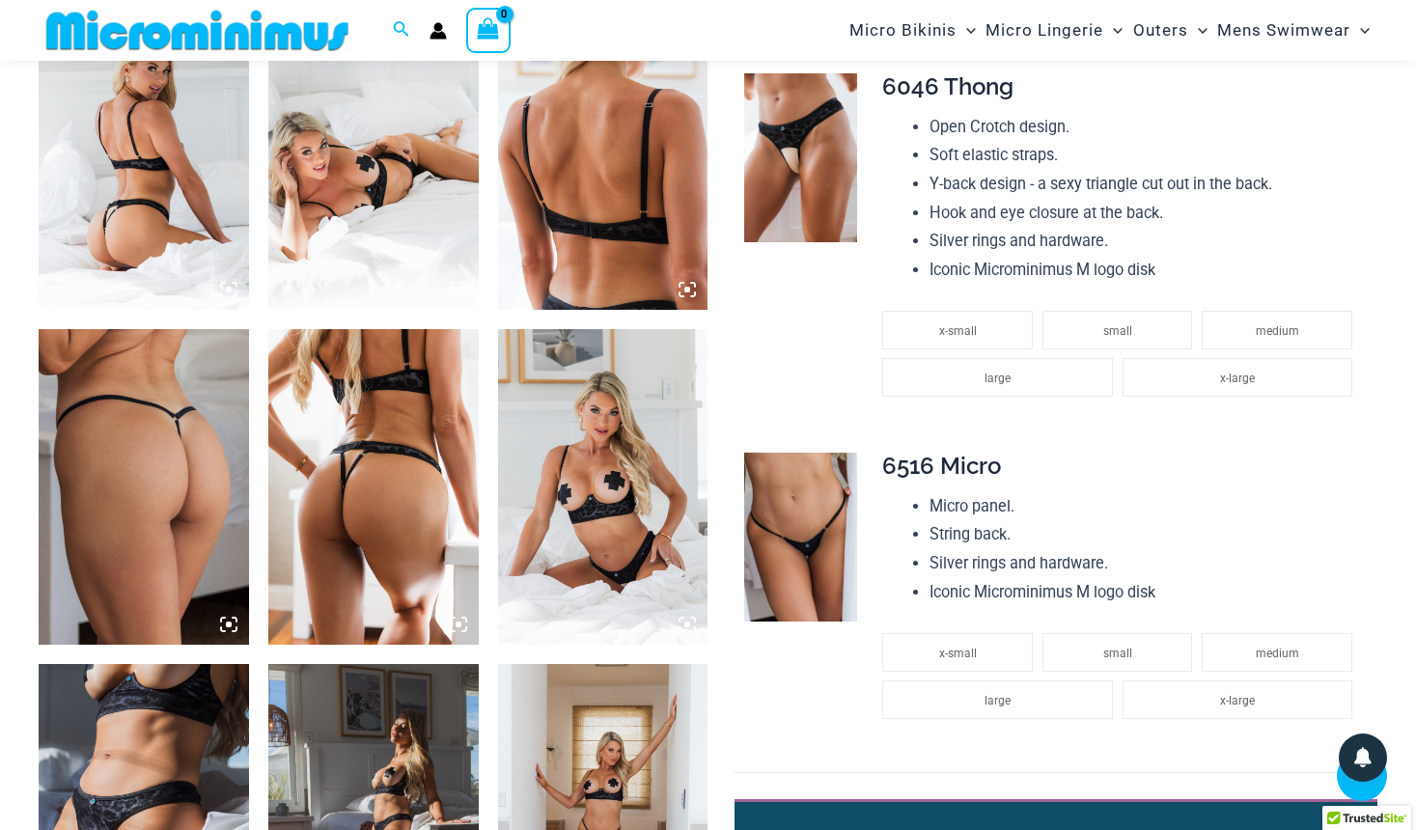 This screenshot has height=830, width=1416. I want to click on a: View Shopping Cart, empty, so click(488, 30).